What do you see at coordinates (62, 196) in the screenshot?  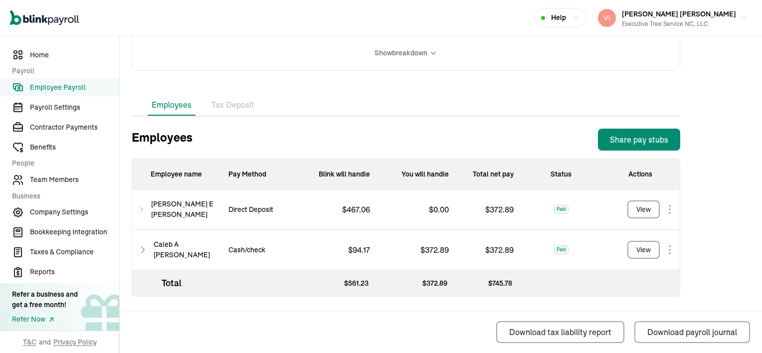 I see `span: Business` at bounding box center [62, 196].